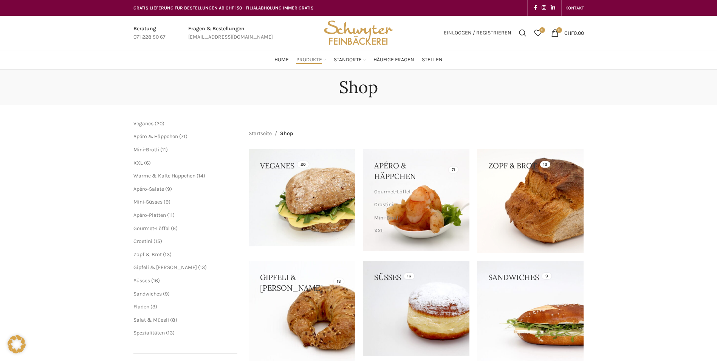 Image resolution: width=717 pixels, height=361 pixels. Describe the element at coordinates (148, 201) in the screenshot. I see `a: Mini-Süsses` at that location.